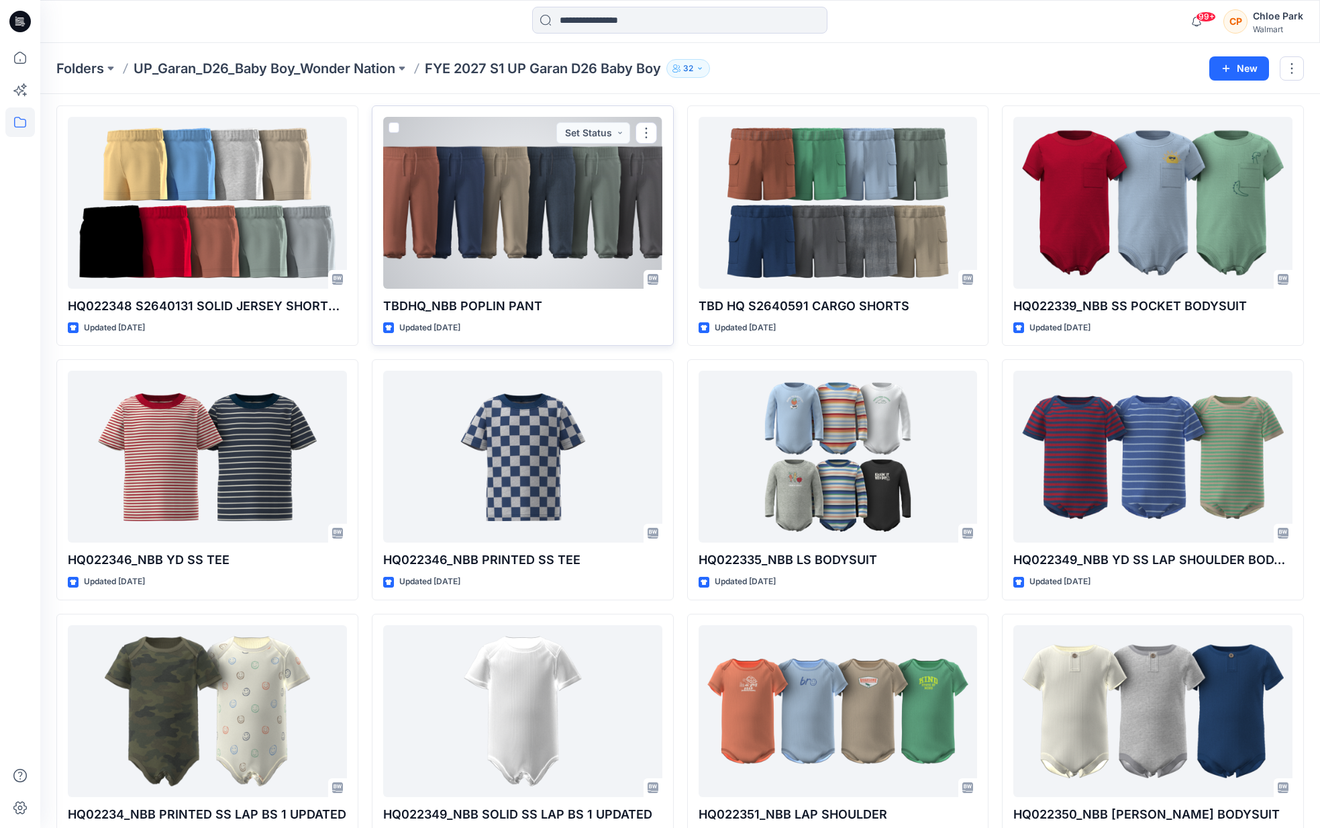 This screenshot has height=828, width=1320. Describe the element at coordinates (80, 68) in the screenshot. I see `a: Folders` at that location.